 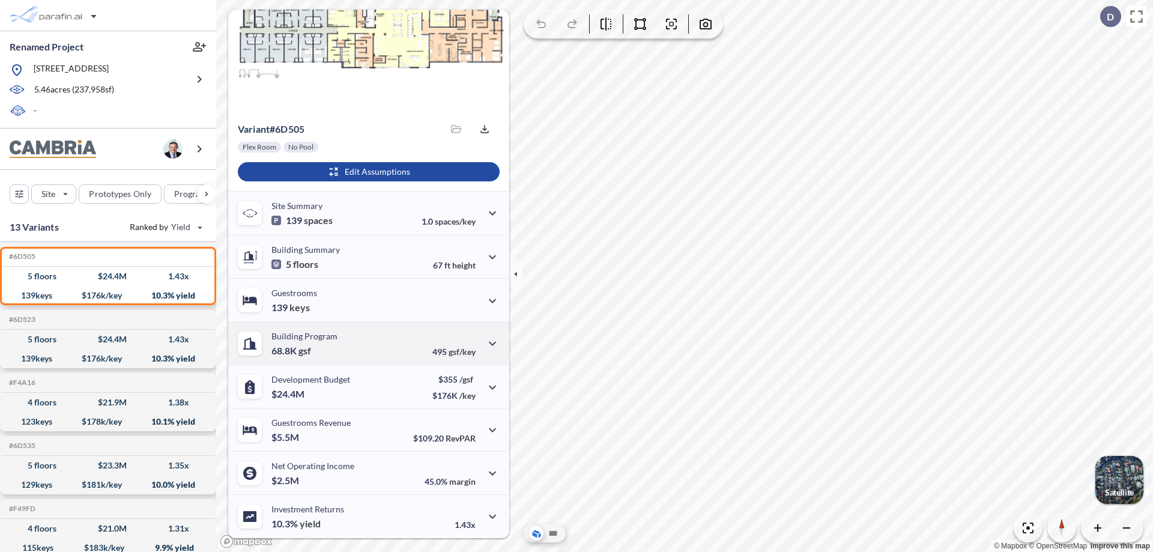 I want to click on p: Net Operating Income, so click(x=313, y=465).